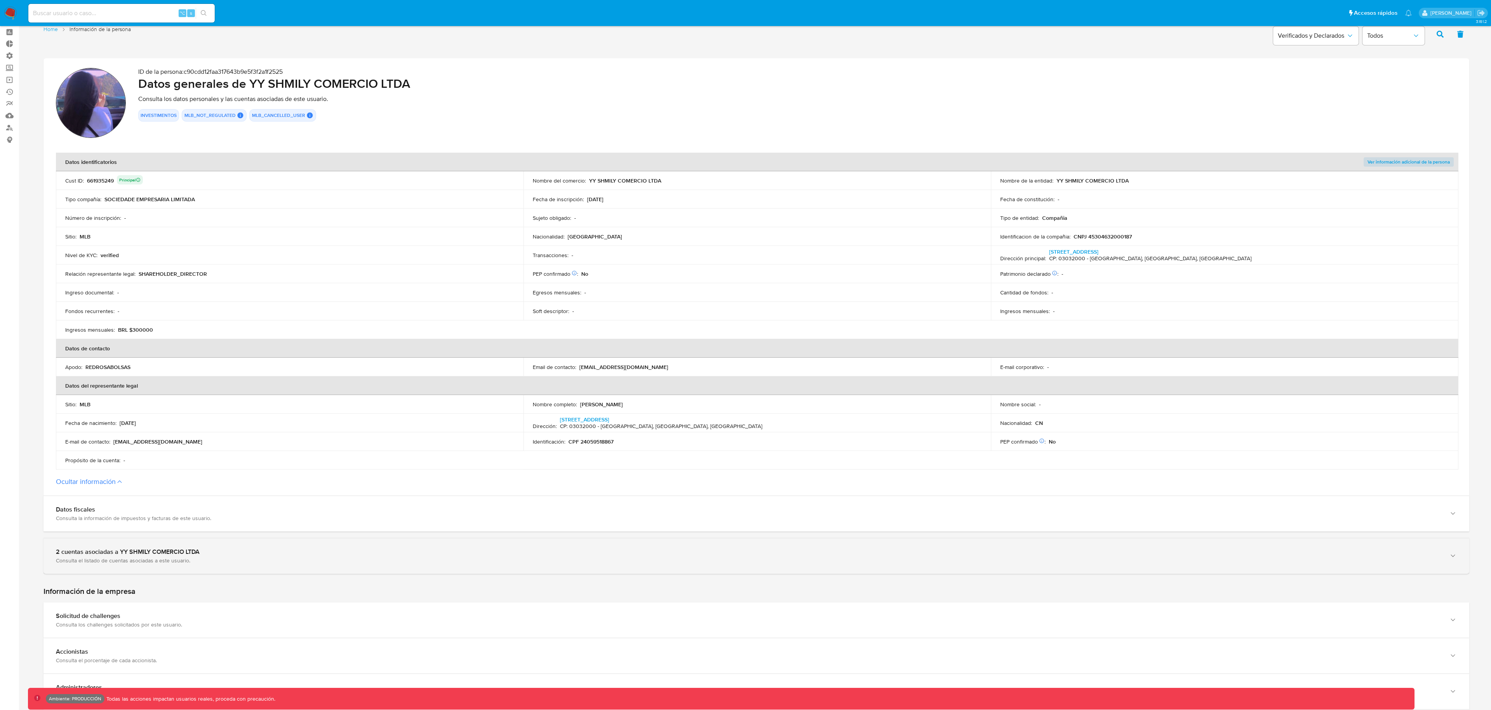 The image size is (1491, 710). Describe the element at coordinates (191, 13) in the screenshot. I see `span: s` at that location.